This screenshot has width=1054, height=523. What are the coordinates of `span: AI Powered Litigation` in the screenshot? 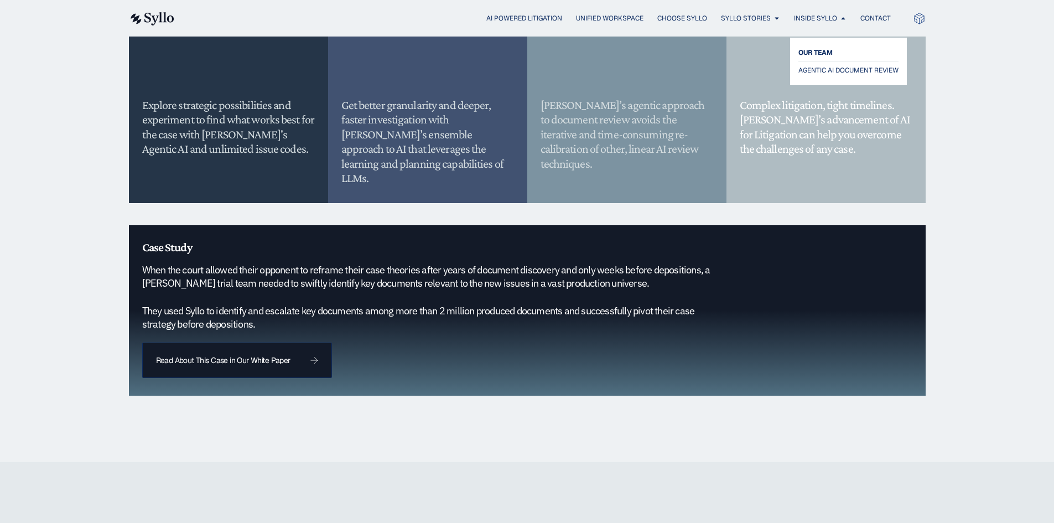 It's located at (524, 18).